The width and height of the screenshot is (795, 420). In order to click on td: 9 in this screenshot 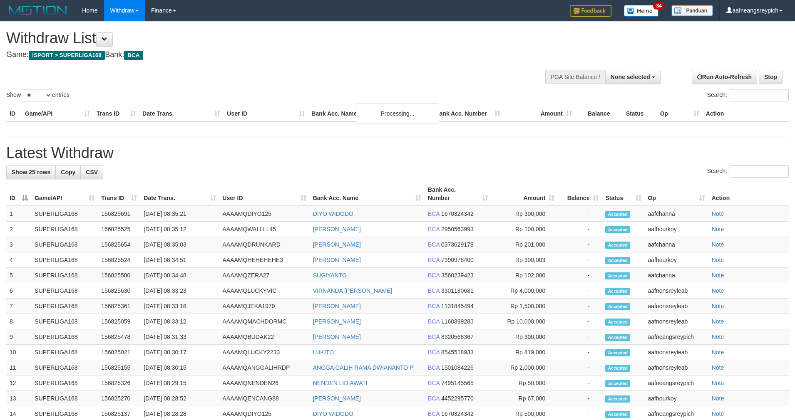, I will do `click(19, 337)`.